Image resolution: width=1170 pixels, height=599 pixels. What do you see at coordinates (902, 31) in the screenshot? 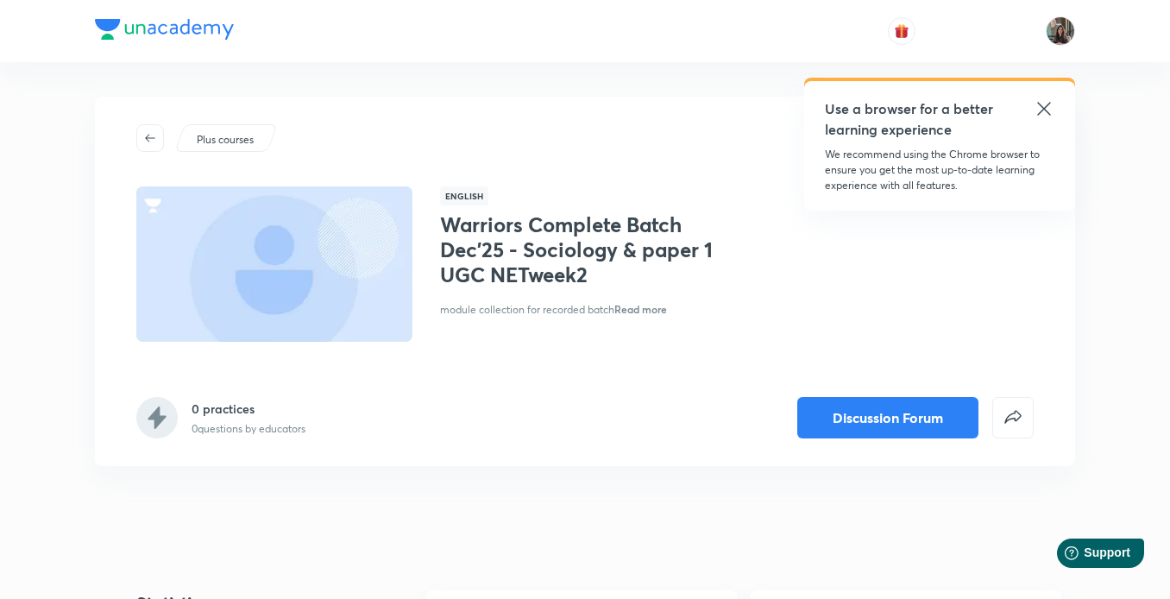
I see `button: avatar` at bounding box center [902, 31].